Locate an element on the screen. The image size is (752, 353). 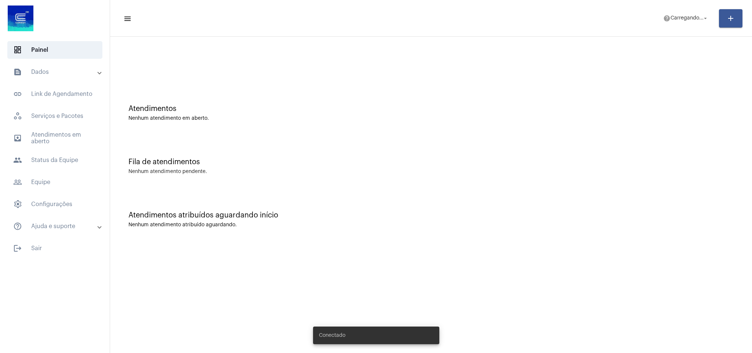
button: Carregando... is located at coordinates (686, 18).